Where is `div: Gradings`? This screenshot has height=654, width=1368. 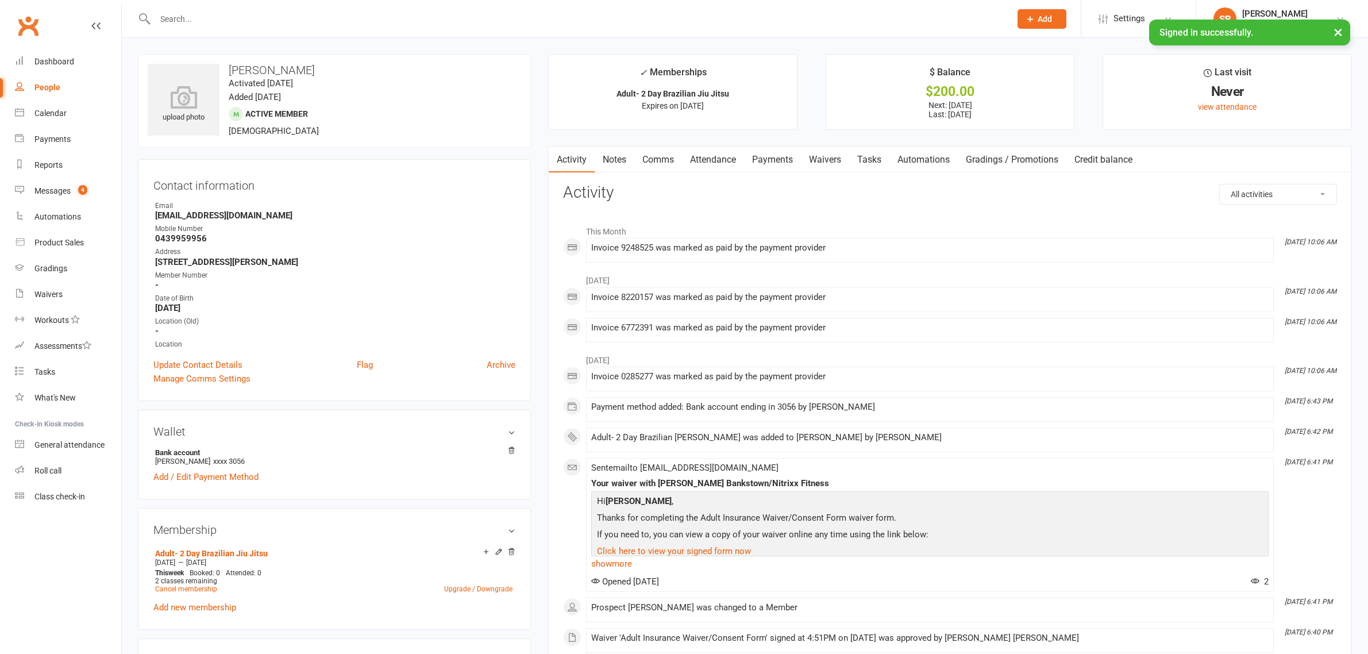
div: Gradings is located at coordinates (51, 268).